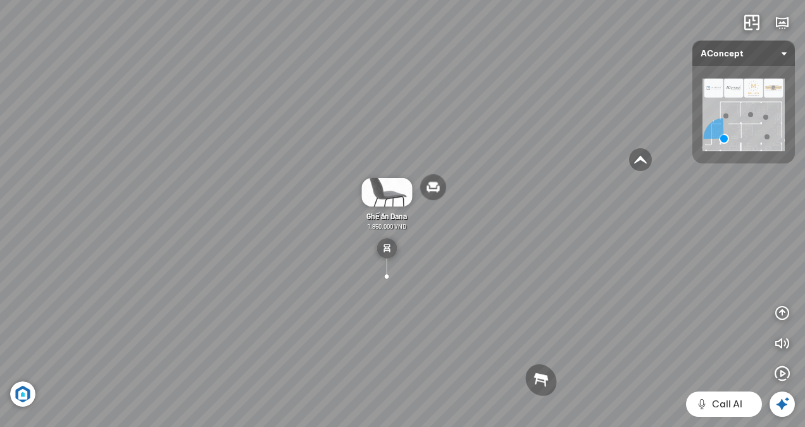 The image size is (805, 427). Describe the element at coordinates (744, 115) in the screenshot. I see `img: AConcept_CTMHTJT2R6E4.png` at that location.